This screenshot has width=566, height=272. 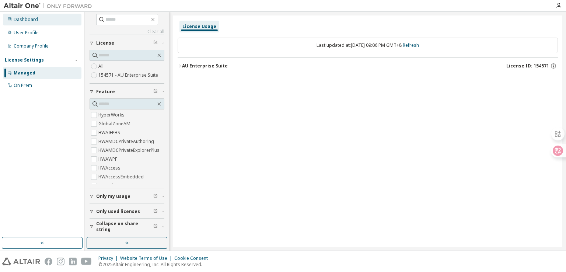 I want to click on span: Feature, so click(x=105, y=92).